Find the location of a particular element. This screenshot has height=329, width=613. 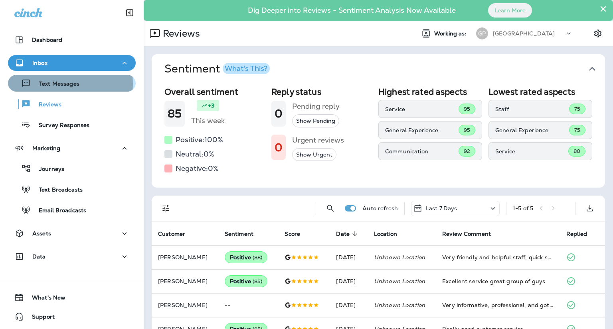

p: Last 7 Days is located at coordinates (441, 209).